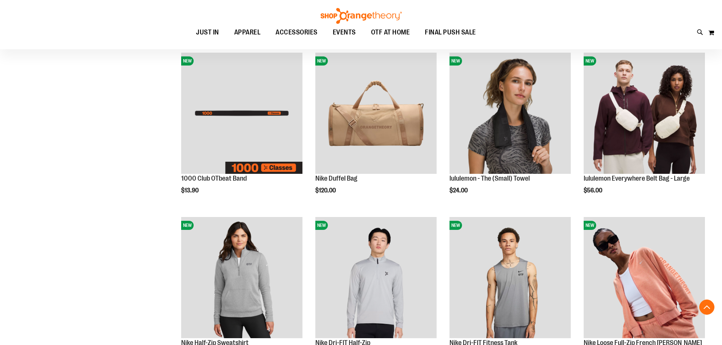  Describe the element at coordinates (707, 308) in the screenshot. I see `button: Back To Top` at that location.